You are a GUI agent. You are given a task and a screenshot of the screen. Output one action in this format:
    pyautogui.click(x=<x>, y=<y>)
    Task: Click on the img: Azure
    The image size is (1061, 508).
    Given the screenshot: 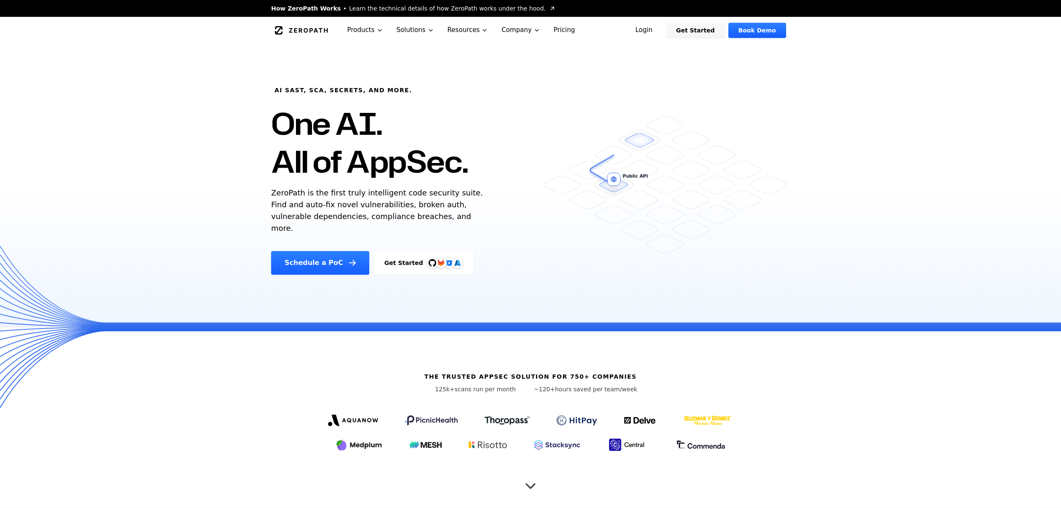 What is the action you would take?
    pyautogui.click(x=458, y=263)
    